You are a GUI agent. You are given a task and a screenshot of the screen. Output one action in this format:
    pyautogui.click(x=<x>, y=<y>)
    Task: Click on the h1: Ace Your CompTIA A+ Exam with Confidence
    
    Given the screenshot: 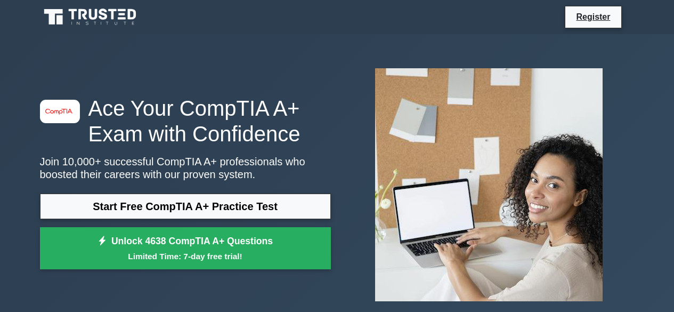 What is the action you would take?
    pyautogui.click(x=185, y=121)
    